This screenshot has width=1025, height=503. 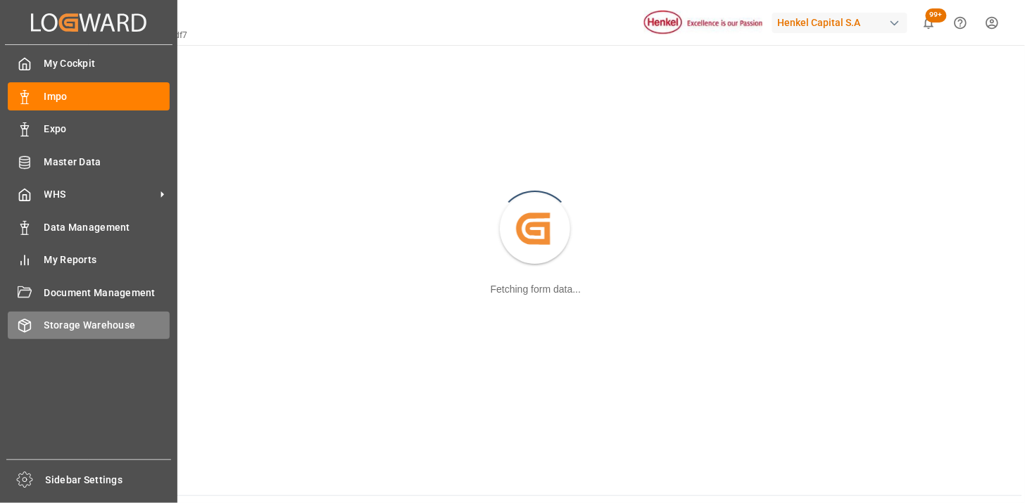 I want to click on span: Storage Warehouse, so click(x=107, y=325).